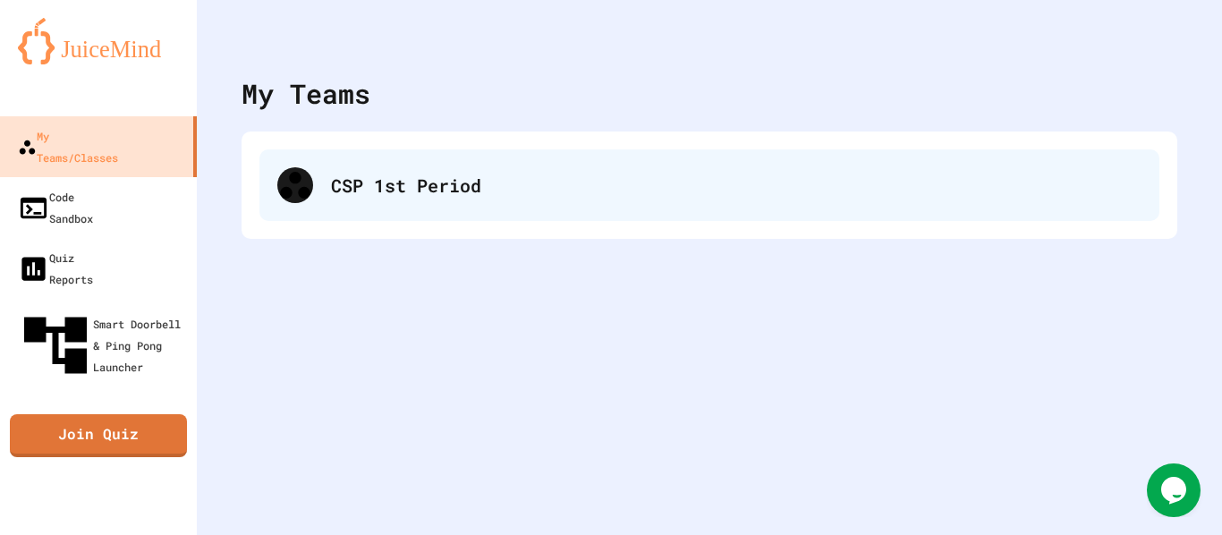  Describe the element at coordinates (98, 436) in the screenshot. I see `a: Join Quiz` at that location.